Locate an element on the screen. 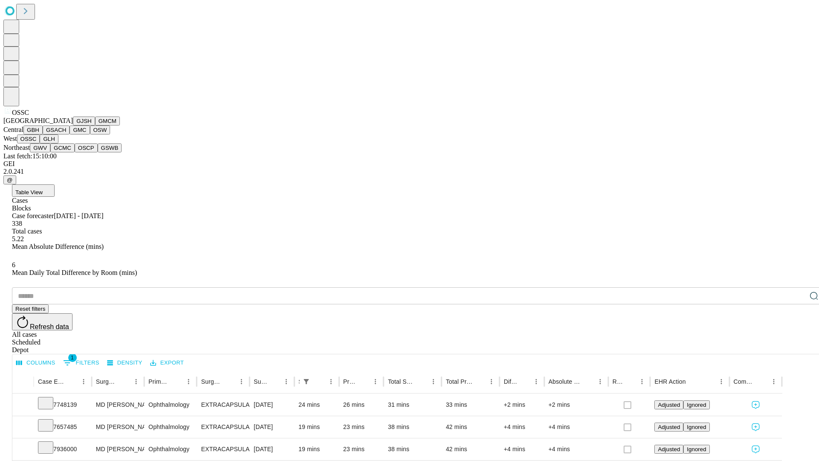  span: Case forecaster is located at coordinates (33, 215).